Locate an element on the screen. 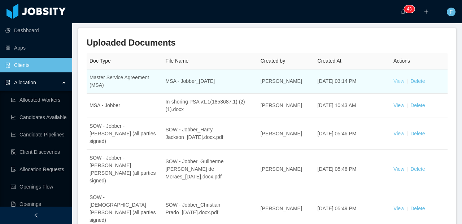  a: icon: pie-chartDashboard is located at coordinates (36, 30).